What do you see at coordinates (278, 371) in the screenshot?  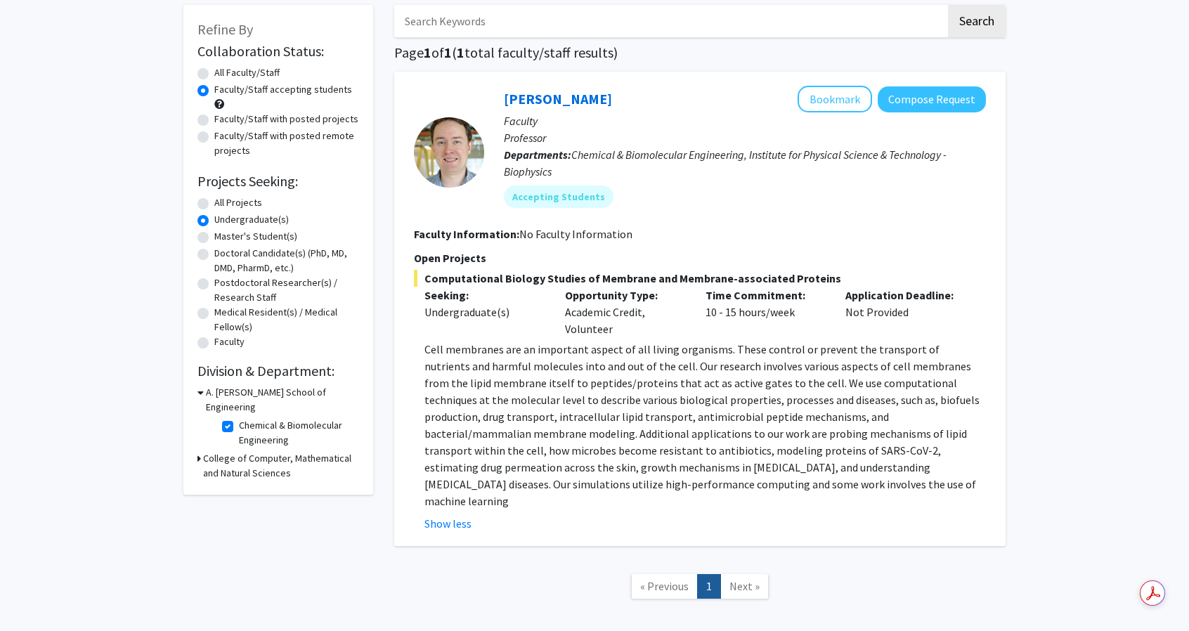 I see `h2: Division & Department:` at bounding box center [278, 371].